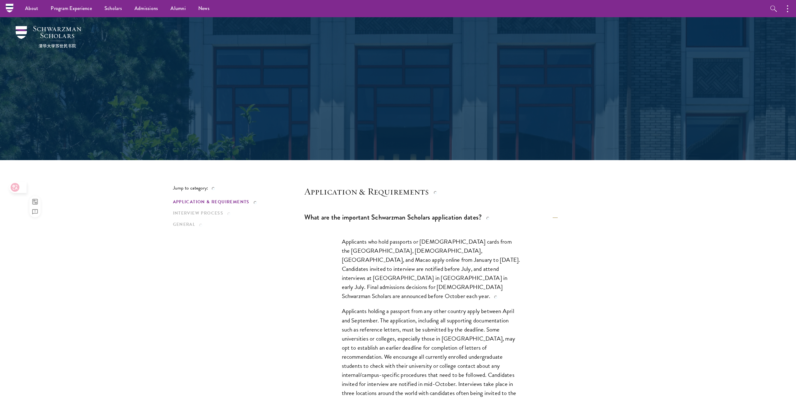 The height and width of the screenshot is (400, 796). I want to click on a: General, so click(237, 224).